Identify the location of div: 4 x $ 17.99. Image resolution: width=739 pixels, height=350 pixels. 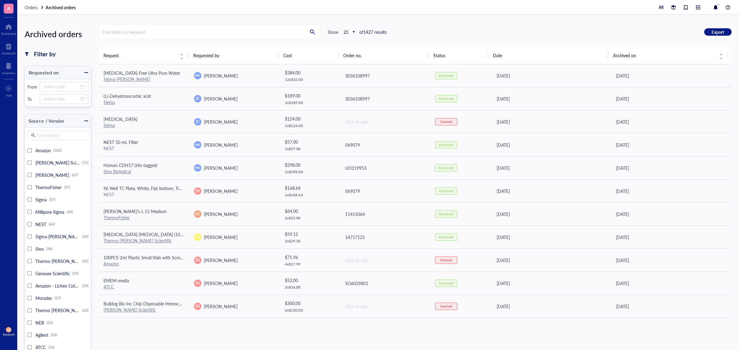
(310, 264).